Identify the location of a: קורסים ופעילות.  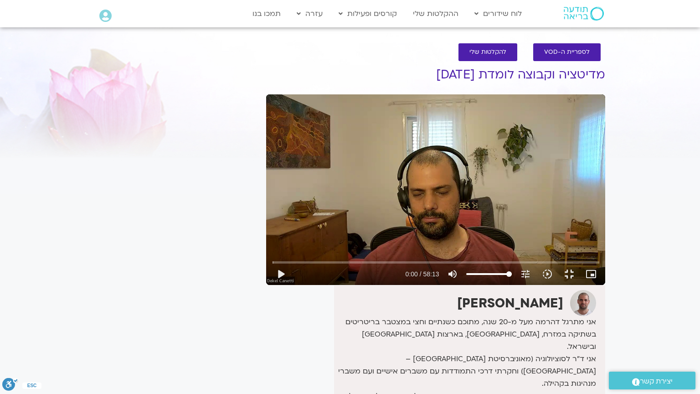
(368, 14).